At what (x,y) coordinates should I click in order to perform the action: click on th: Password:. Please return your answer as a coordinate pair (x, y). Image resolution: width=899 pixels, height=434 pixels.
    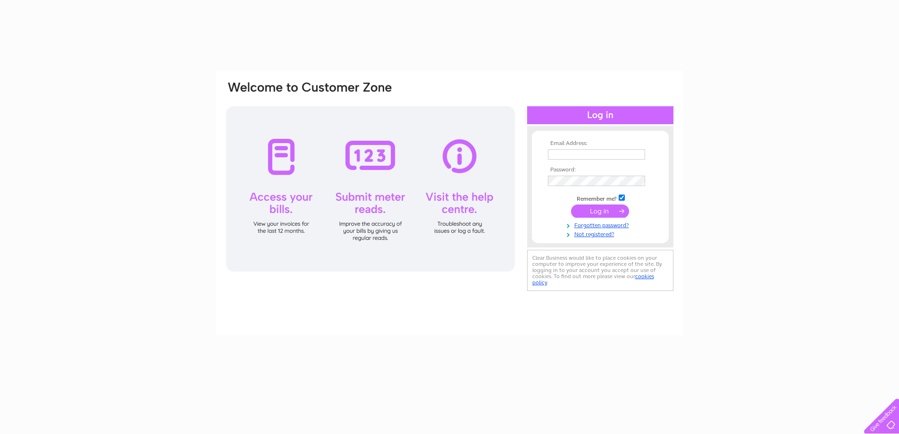
    Looking at the image, I should click on (601, 170).